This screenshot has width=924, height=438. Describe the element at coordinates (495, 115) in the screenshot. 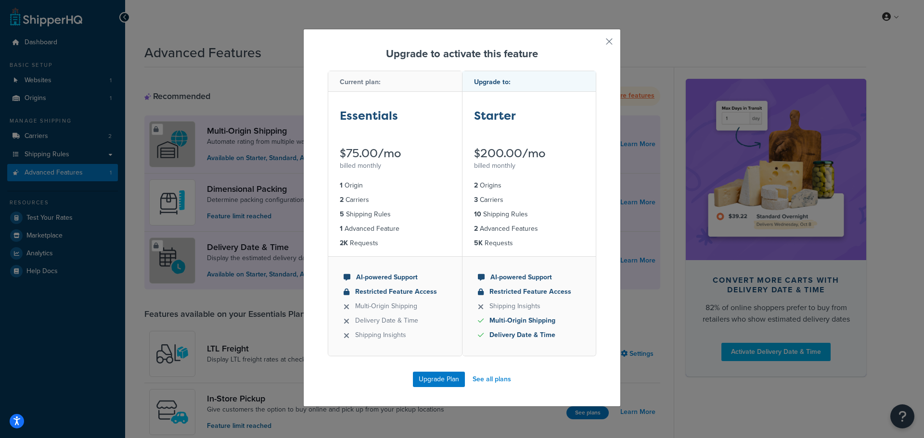

I see `strong: Starter` at that location.